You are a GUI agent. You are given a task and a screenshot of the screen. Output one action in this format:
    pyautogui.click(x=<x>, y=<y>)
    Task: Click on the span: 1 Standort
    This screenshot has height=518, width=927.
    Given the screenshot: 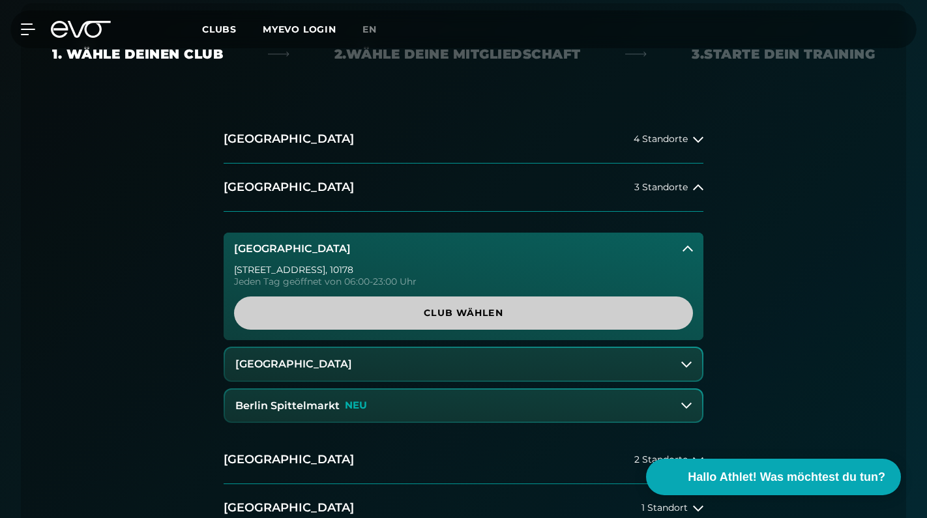 What is the action you would take?
    pyautogui.click(x=664, y=508)
    